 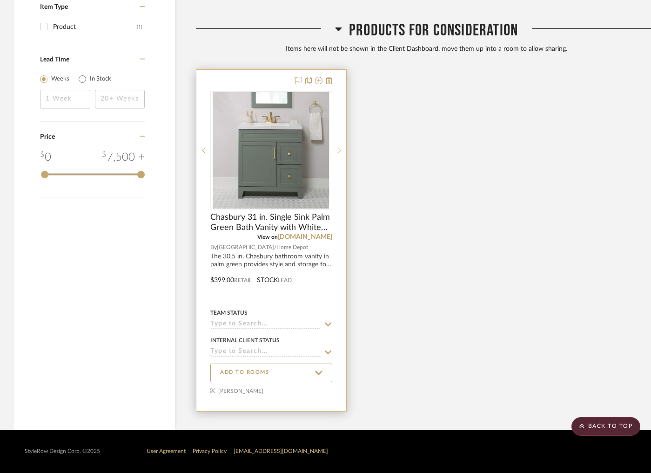 I want to click on label: Weeks, so click(x=60, y=79).